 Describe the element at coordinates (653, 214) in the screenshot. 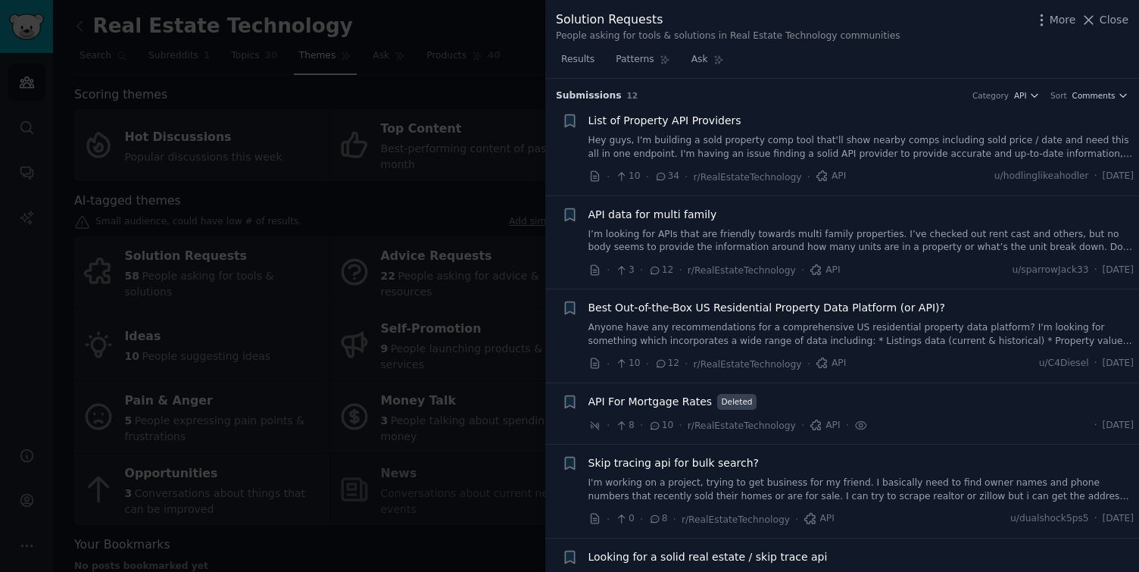

I see `a: API data for multi family` at that location.